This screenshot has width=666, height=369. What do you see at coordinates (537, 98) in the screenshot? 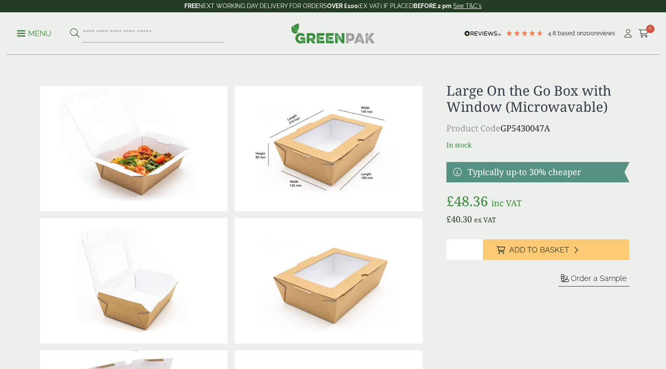
I see `h1: Large On the Go Box with Window (Microwavable)` at bounding box center [537, 98].